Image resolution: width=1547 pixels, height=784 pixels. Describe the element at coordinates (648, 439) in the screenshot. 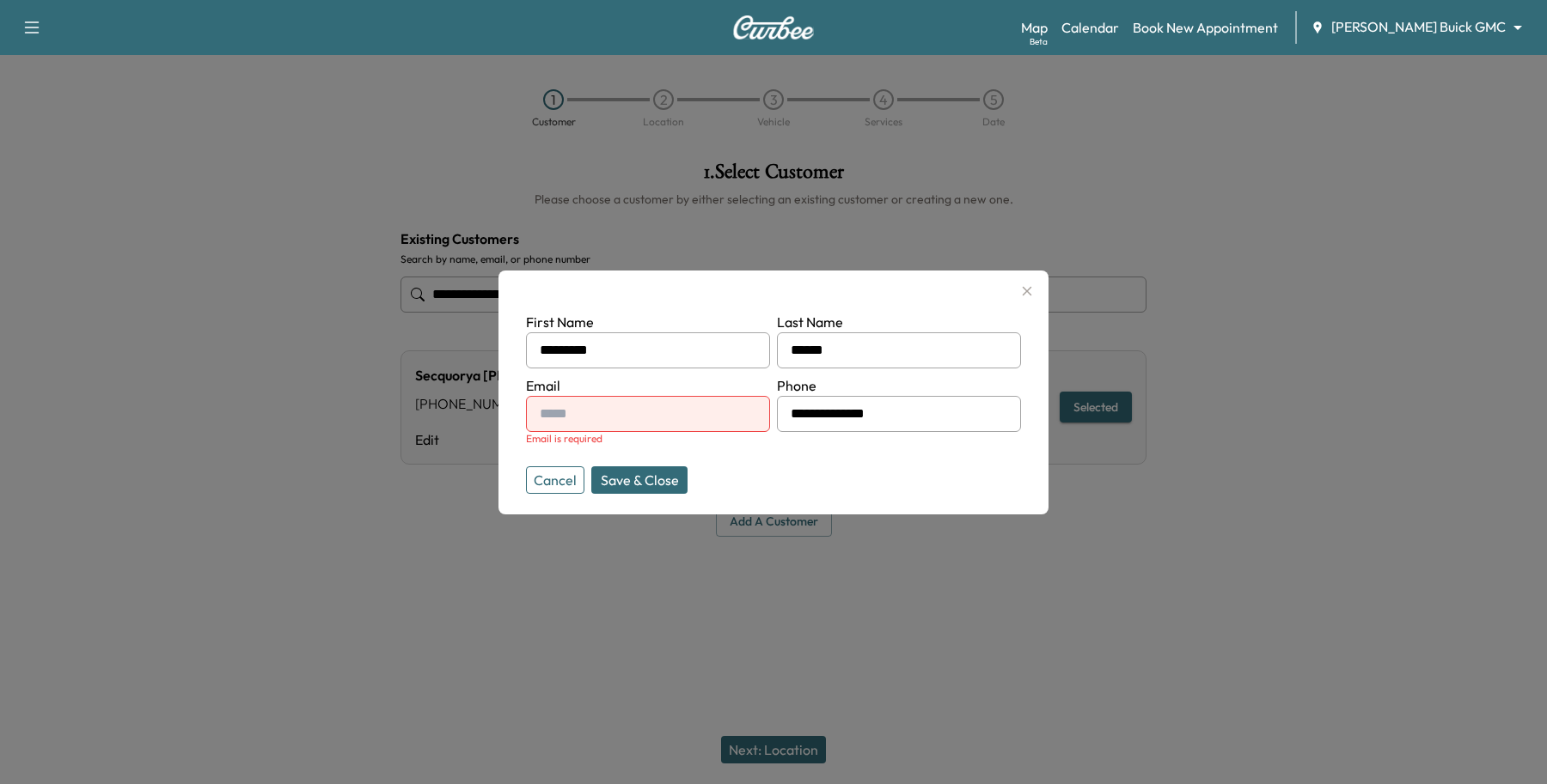

I see `div: Email is required` at that location.